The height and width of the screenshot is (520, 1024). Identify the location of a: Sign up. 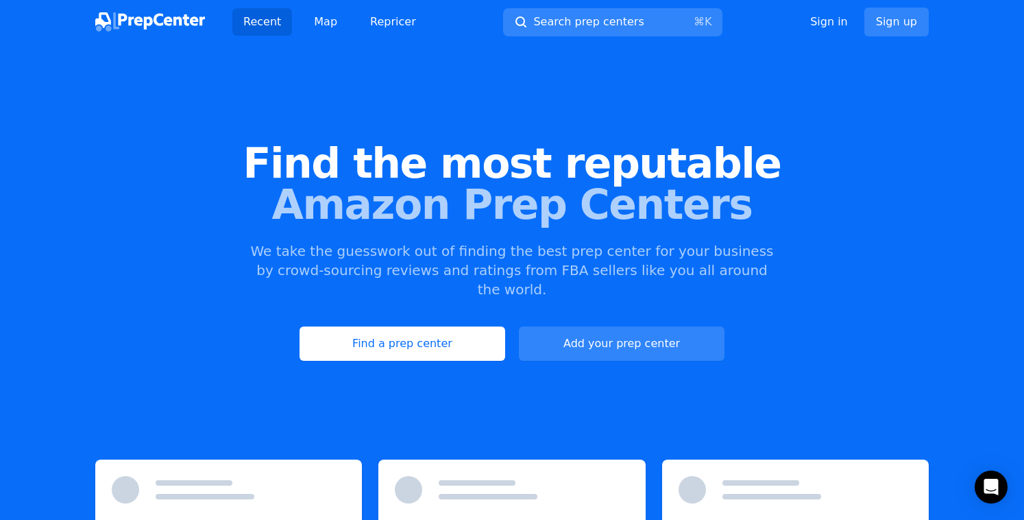
(897, 22).